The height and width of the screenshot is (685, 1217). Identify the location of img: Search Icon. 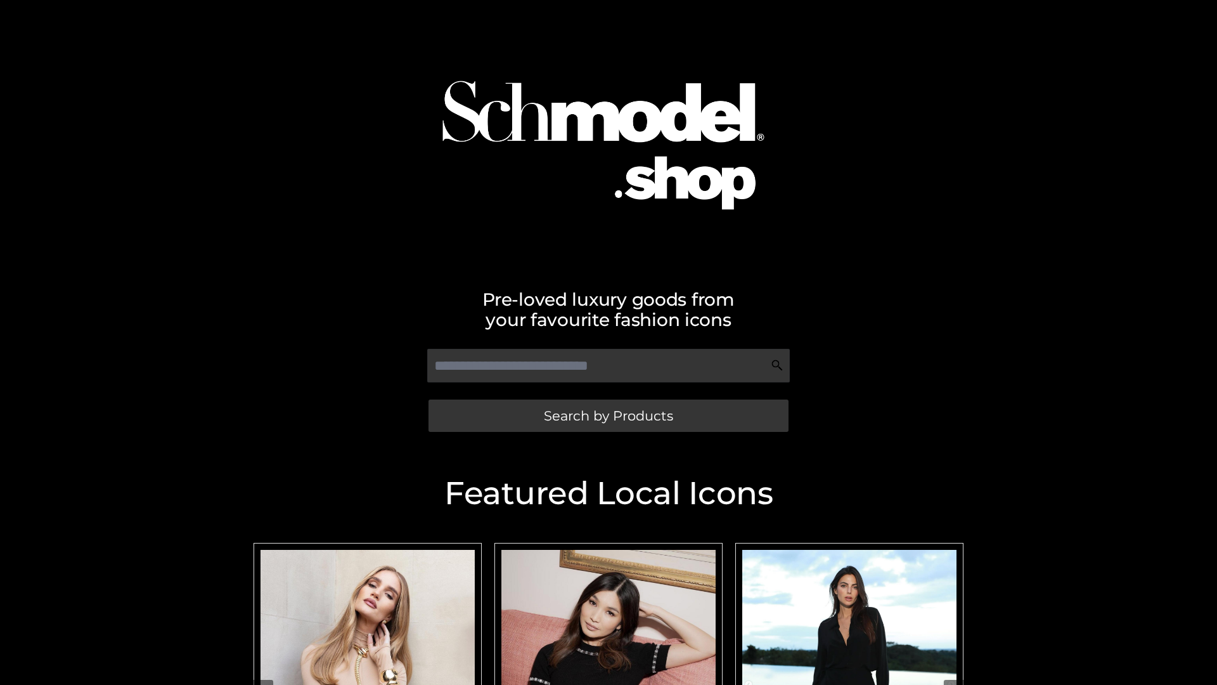
(777, 365).